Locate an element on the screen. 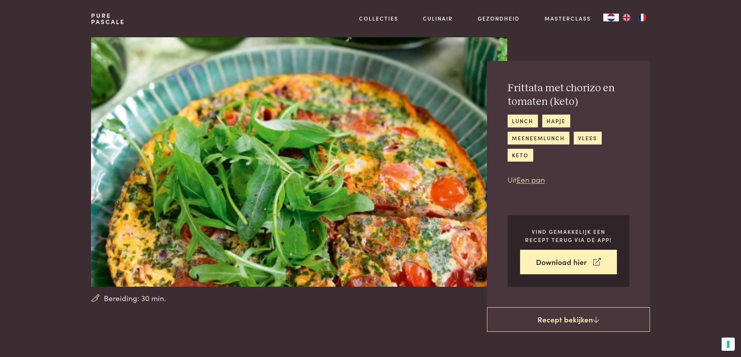 This screenshot has height=357, width=741. a: Een pan is located at coordinates (530, 179).